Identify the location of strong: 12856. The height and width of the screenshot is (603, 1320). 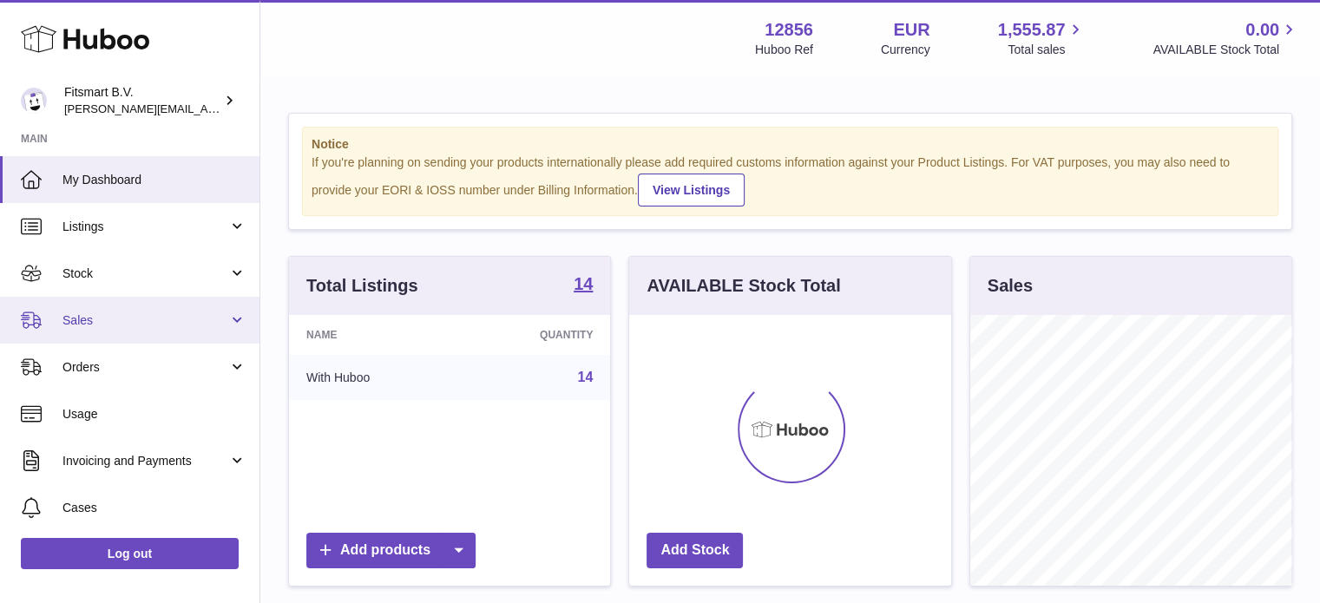
(789, 30).